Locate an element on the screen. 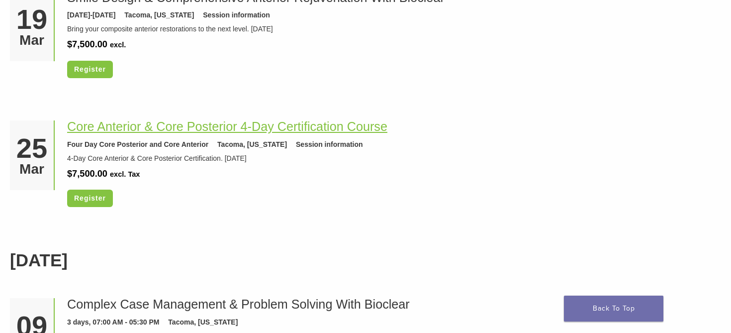 The width and height of the screenshot is (731, 333). span: excl. Tax is located at coordinates (125, 174).